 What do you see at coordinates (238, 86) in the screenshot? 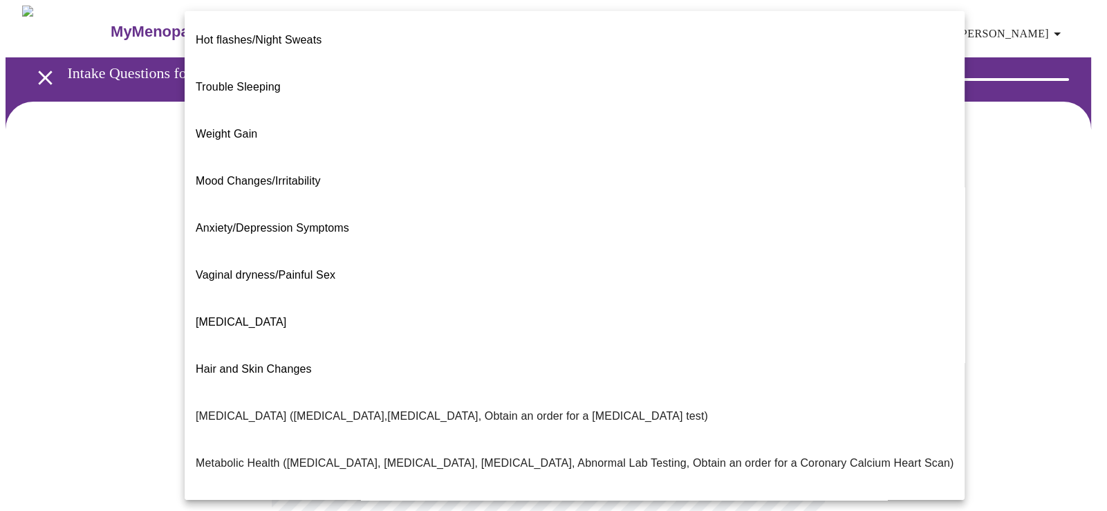
I see `span: Trouble Sleeping` at bounding box center [238, 86].